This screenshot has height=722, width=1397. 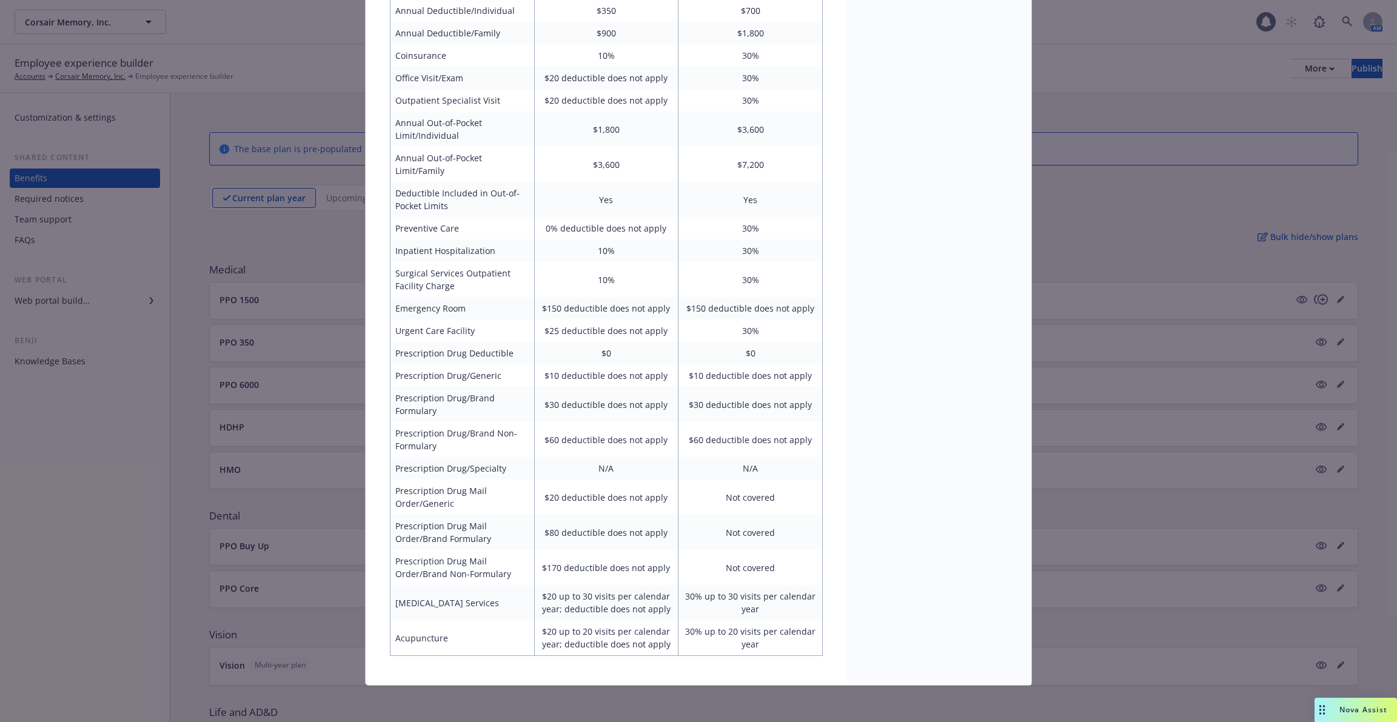 What do you see at coordinates (463, 533) in the screenshot?
I see `td: Prescription Drug Mail Order/Brand Formulary` at bounding box center [463, 533].